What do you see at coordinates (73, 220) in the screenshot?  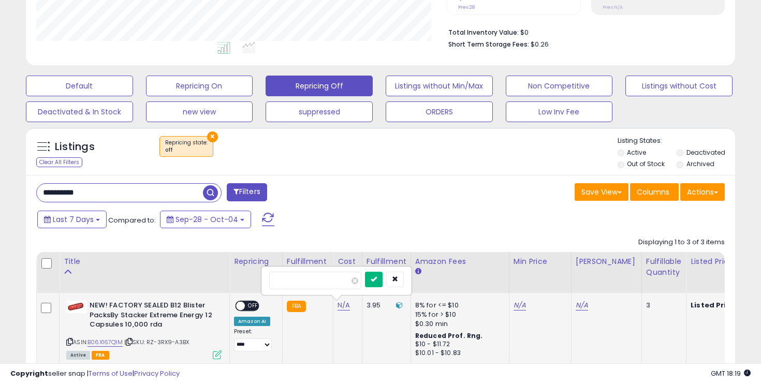 I see `span: Last 7 Days` at bounding box center [73, 220].